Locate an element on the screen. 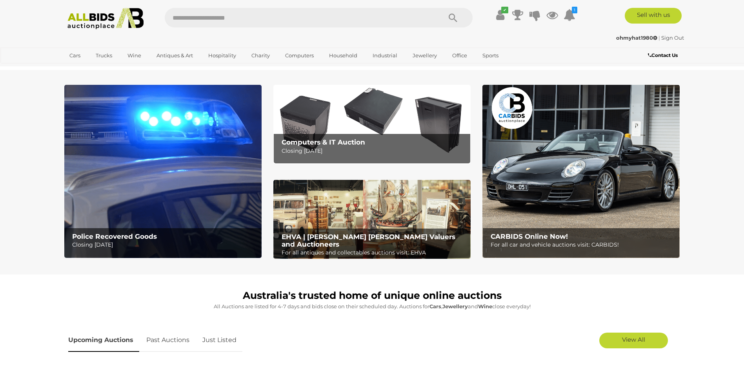  a: ohmyhat1980 is located at coordinates (637, 38).